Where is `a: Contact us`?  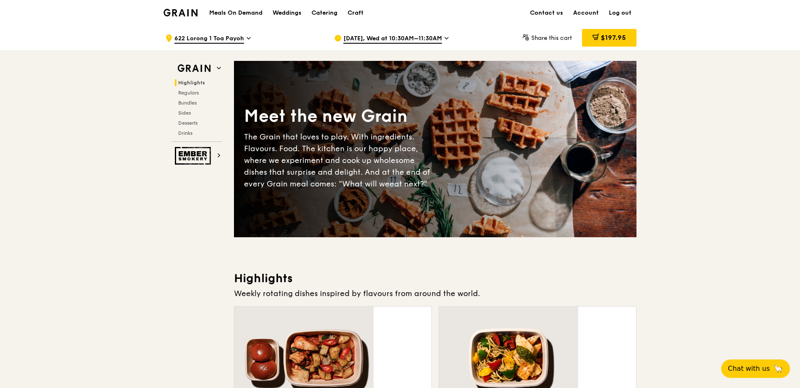 a: Contact us is located at coordinates (547, 13).